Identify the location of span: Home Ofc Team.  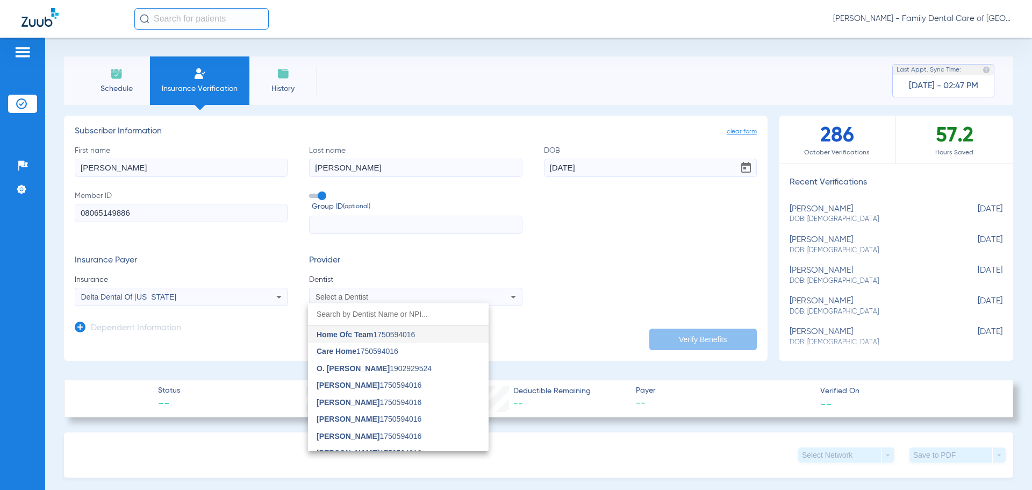
(345, 334).